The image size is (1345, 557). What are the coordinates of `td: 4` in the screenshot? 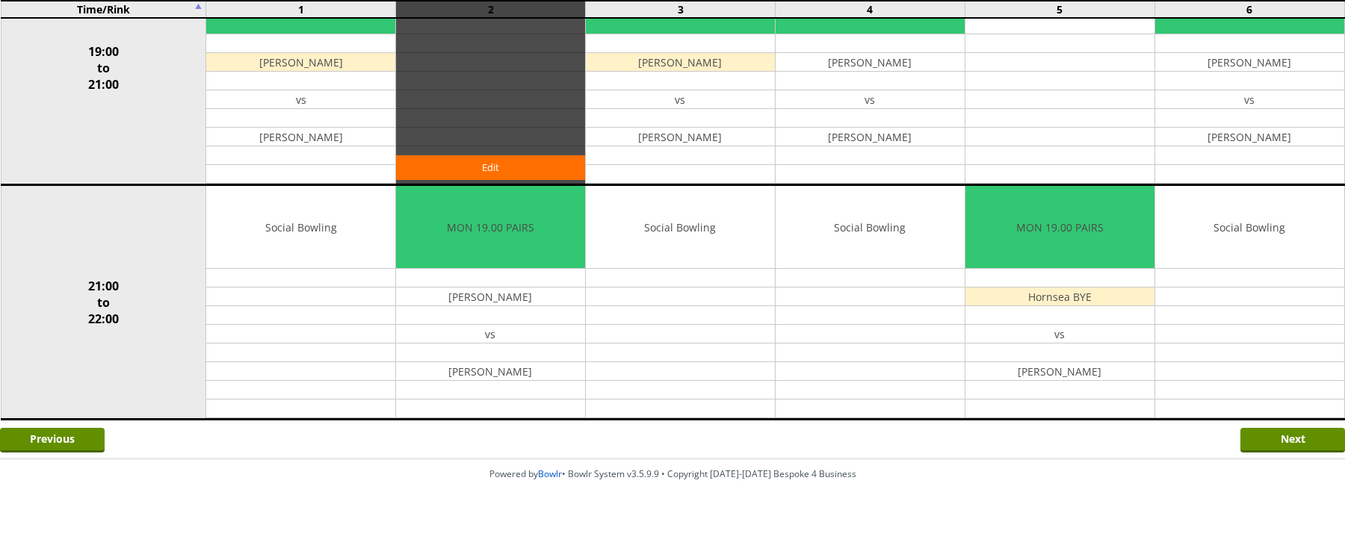 It's located at (870, 9).